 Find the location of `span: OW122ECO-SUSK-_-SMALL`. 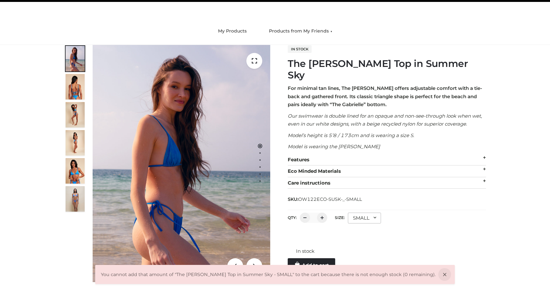

span: OW122ECO-SUSK-_-SMALL is located at coordinates (330, 199).